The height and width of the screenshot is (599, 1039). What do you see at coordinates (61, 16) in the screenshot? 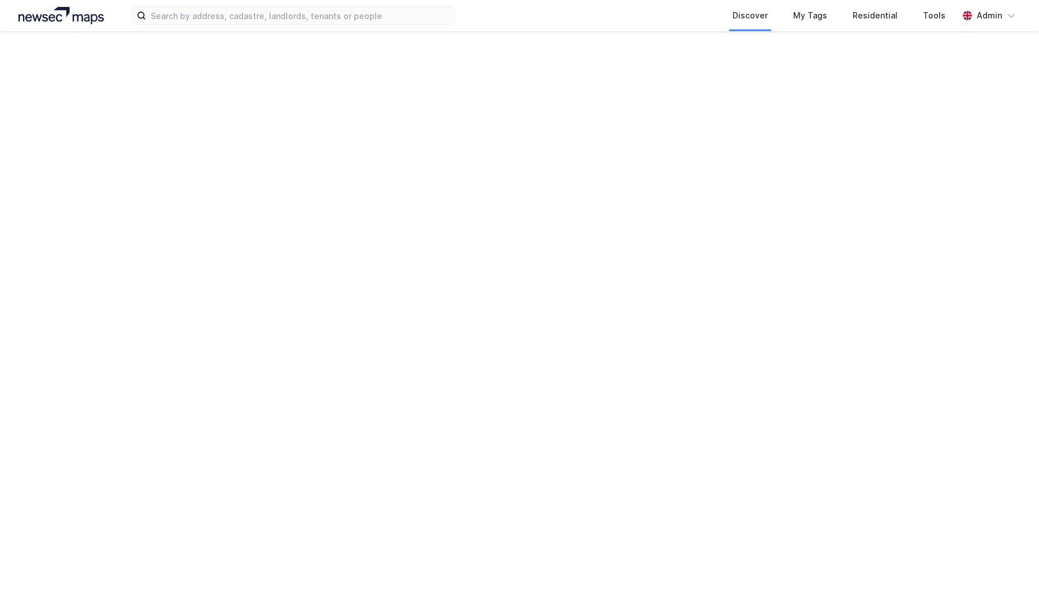
I see `img: logo.a4113a55bc3d86da70a041830d287a7e.svg` at bounding box center [61, 16].